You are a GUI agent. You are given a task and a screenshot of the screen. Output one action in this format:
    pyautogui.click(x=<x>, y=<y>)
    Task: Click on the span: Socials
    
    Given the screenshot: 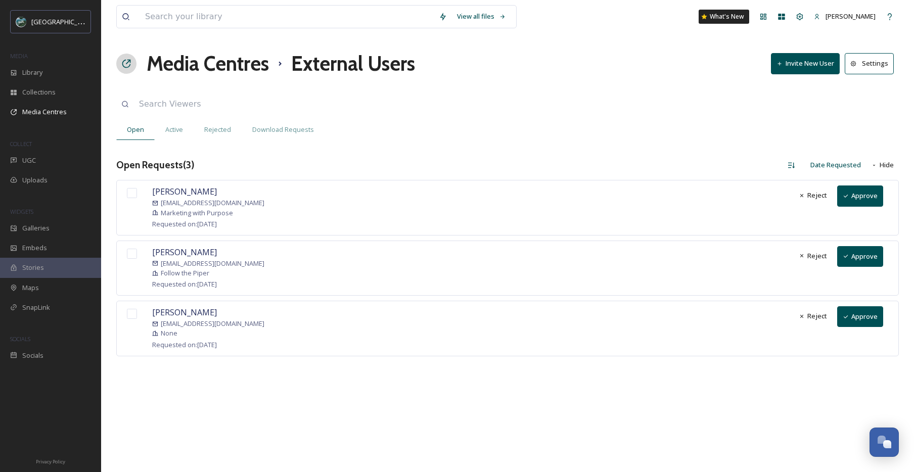 What is the action you would take?
    pyautogui.click(x=33, y=355)
    